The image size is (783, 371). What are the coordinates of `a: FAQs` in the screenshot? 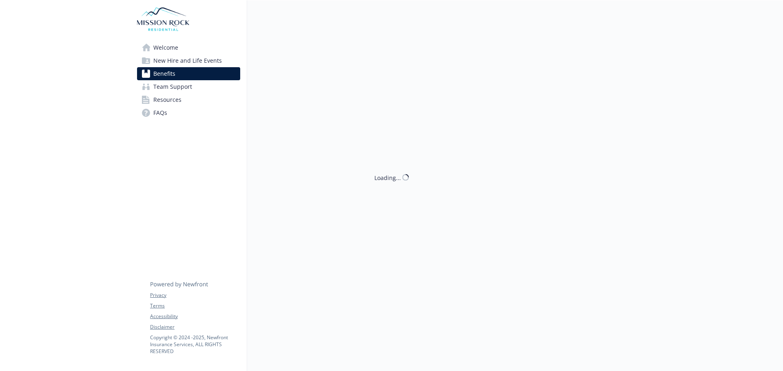 It's located at (188, 113).